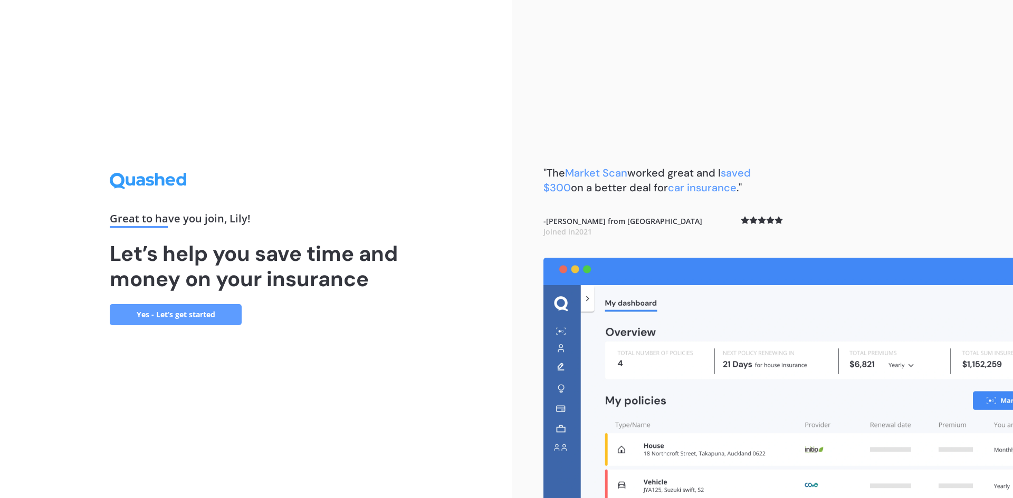  I want to click on img: dashboard.webp, so click(778, 378).